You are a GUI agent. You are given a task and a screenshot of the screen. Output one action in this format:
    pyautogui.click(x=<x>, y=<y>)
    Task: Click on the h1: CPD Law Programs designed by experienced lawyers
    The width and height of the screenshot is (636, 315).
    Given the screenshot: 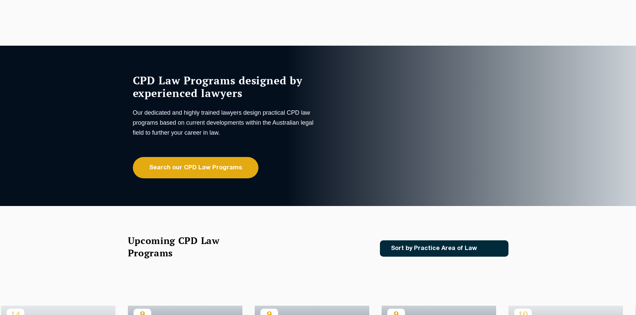 What is the action you would take?
    pyautogui.click(x=225, y=87)
    